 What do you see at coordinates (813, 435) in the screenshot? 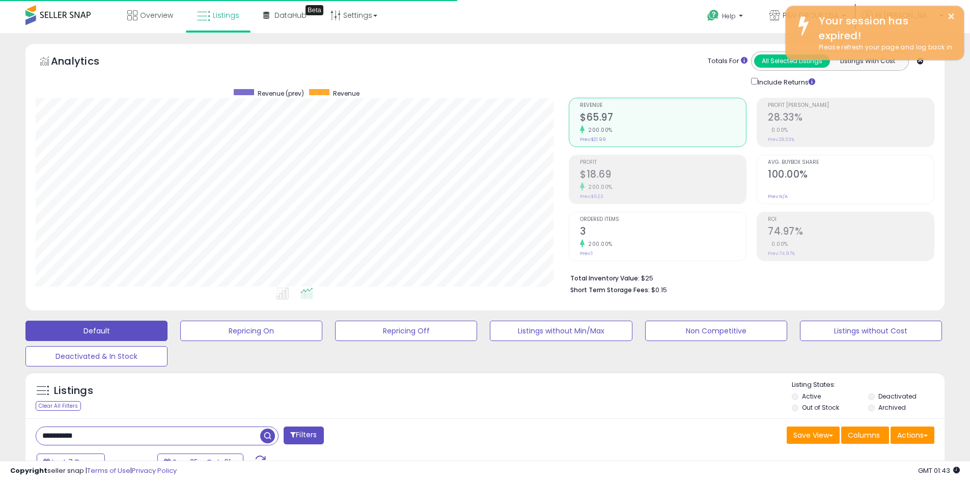
I see `button: Save View` at bounding box center [813, 435].